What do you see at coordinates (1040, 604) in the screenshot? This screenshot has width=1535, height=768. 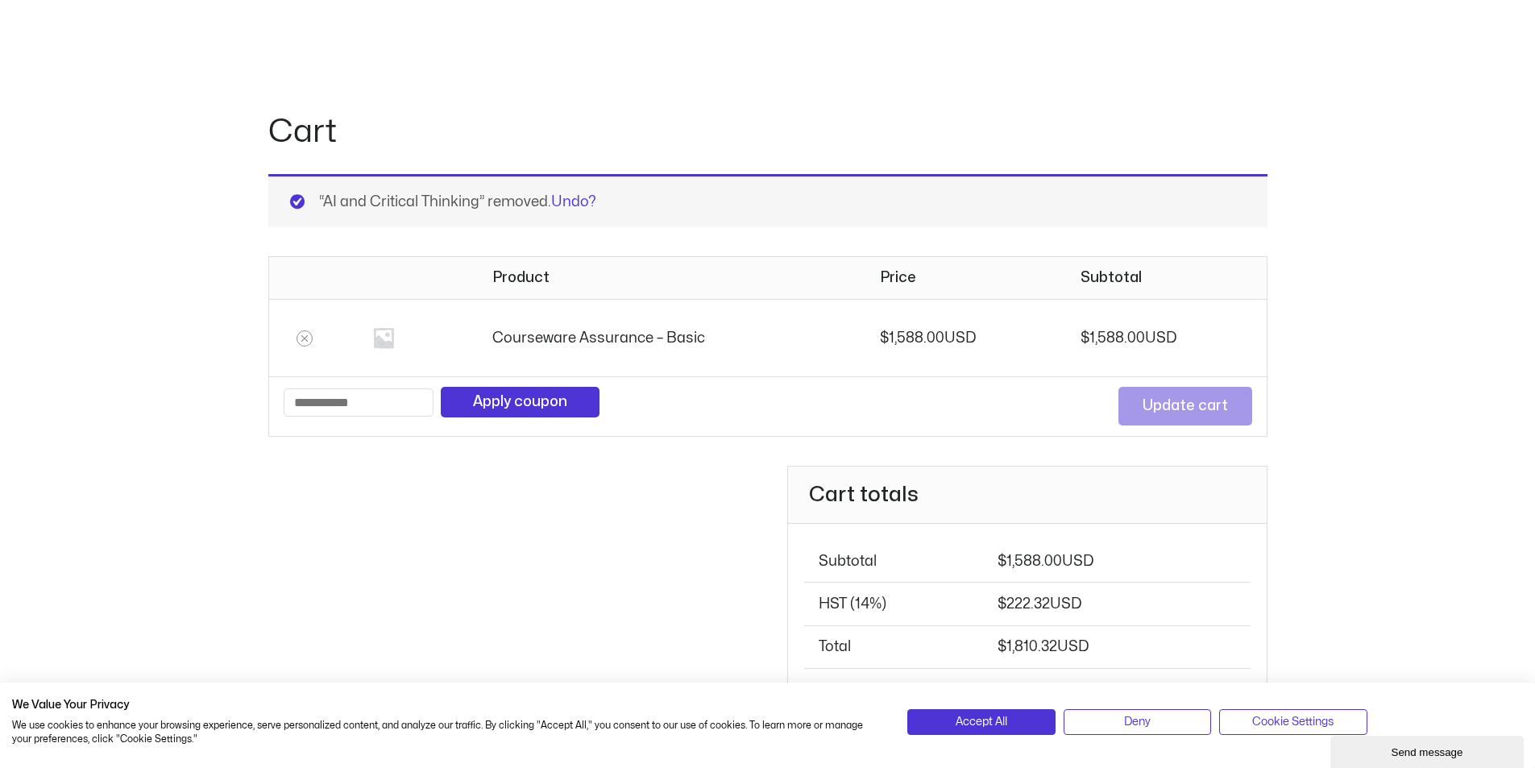 I see `span: 222.32` at bounding box center [1040, 604].